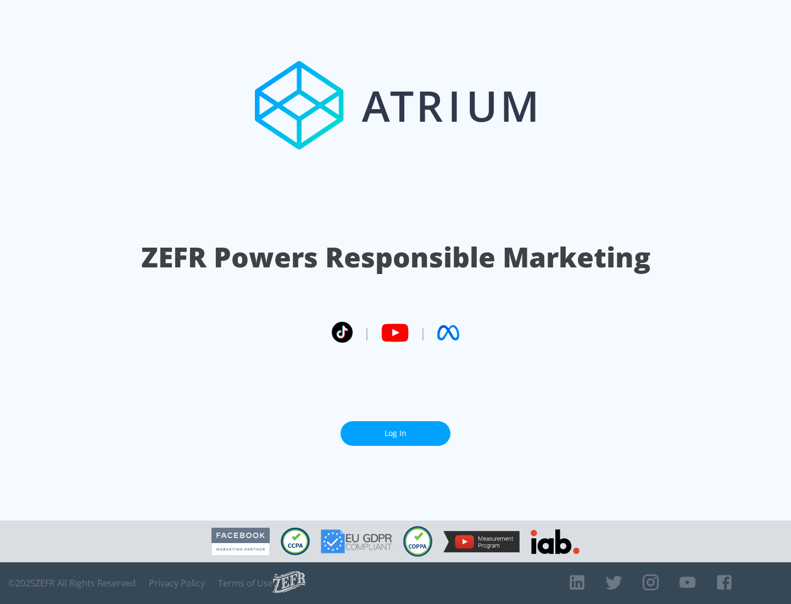 The image size is (791, 604). What do you see at coordinates (246, 584) in the screenshot?
I see `a: Terms of Use` at bounding box center [246, 584].